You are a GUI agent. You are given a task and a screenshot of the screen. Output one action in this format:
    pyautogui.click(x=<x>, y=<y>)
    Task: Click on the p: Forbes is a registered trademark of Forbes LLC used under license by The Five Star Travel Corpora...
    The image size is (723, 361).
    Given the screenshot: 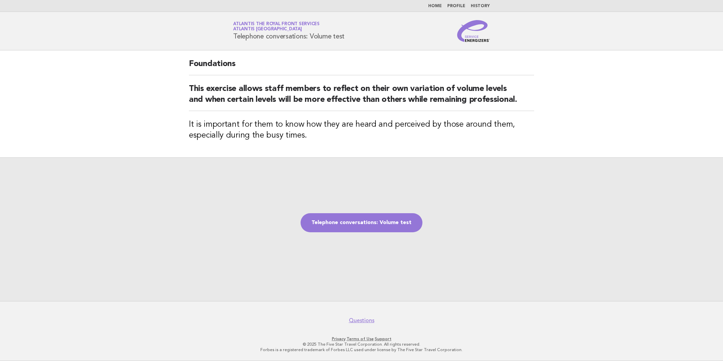 What is the action you would take?
    pyautogui.click(x=362, y=350)
    